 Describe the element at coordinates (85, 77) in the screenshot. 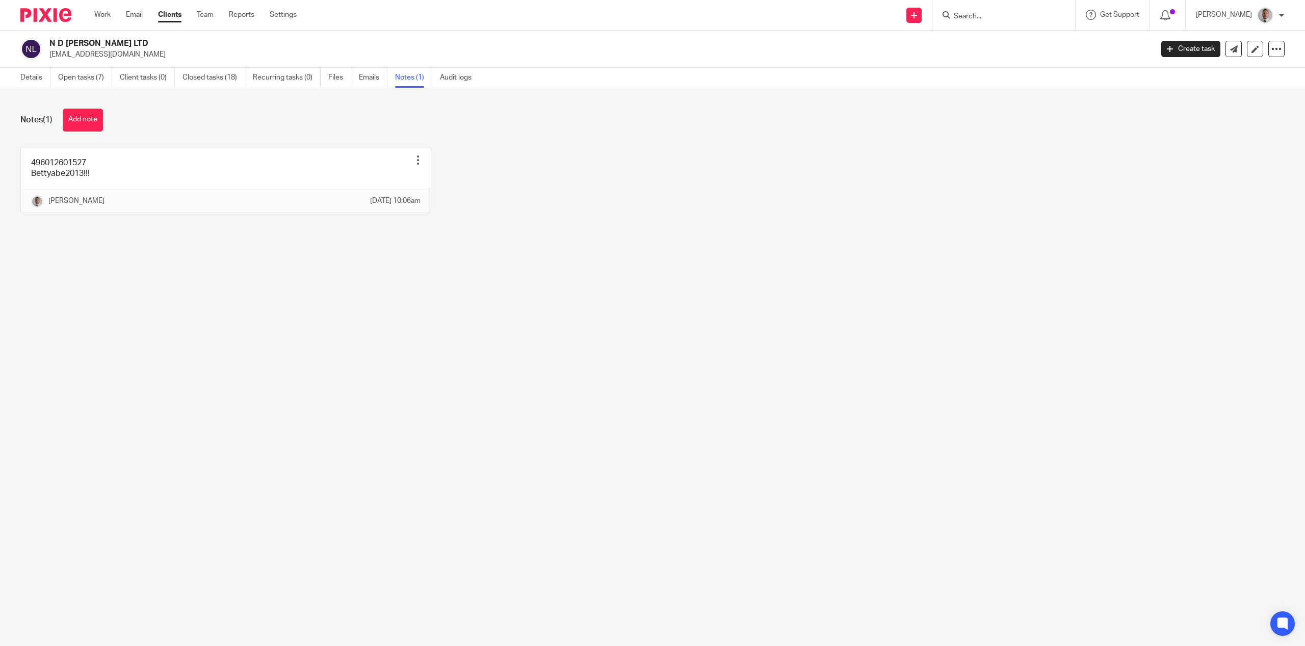

I see `a: Open tasks (7)` at that location.